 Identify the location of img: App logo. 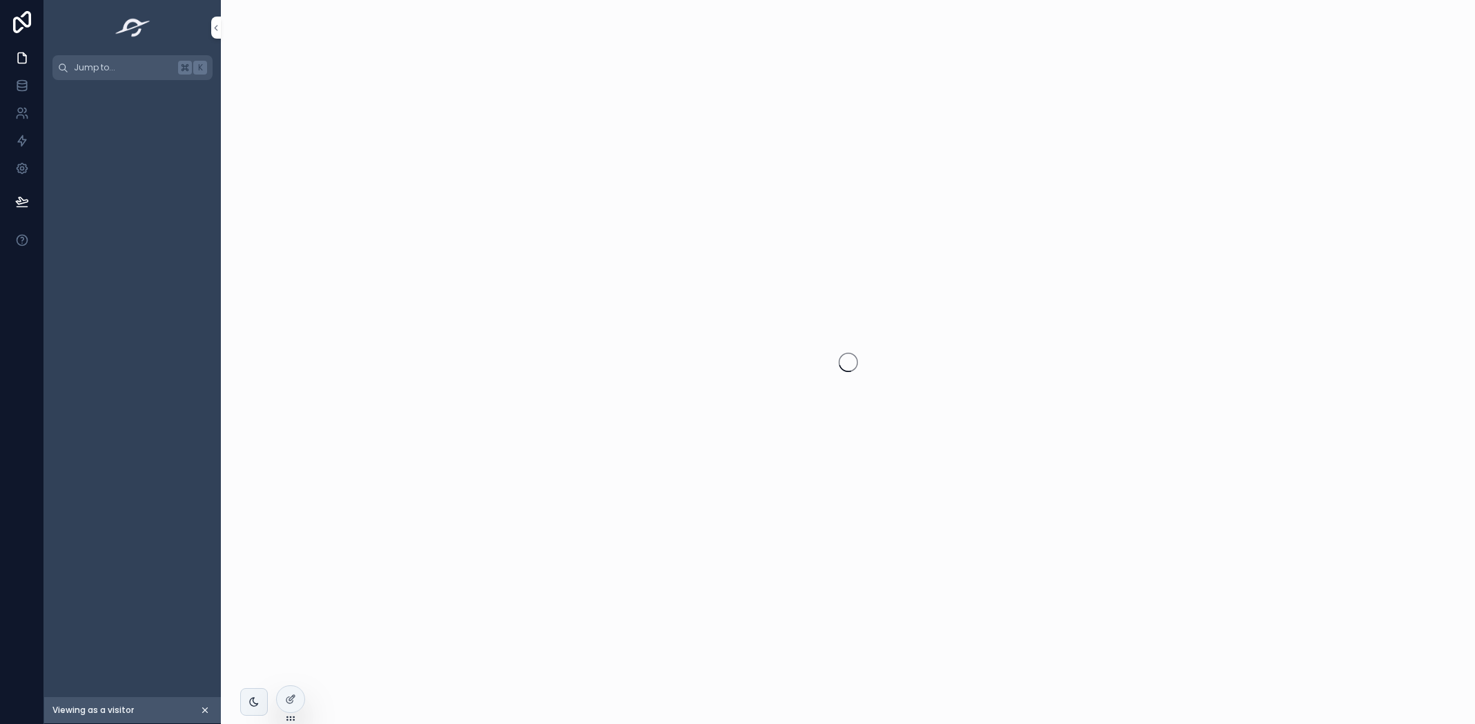
(132, 28).